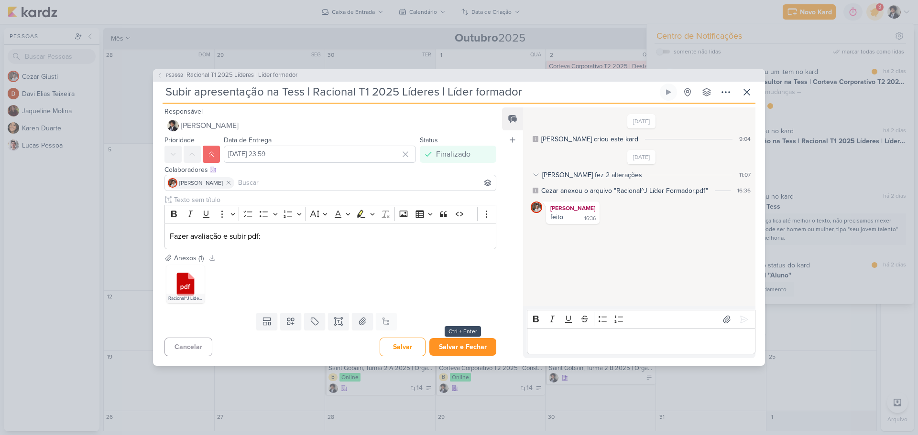 Image resolution: width=918 pixels, height=435 pixels. What do you see at coordinates (429, 140) in the screenshot?
I see `label: Status` at bounding box center [429, 140].